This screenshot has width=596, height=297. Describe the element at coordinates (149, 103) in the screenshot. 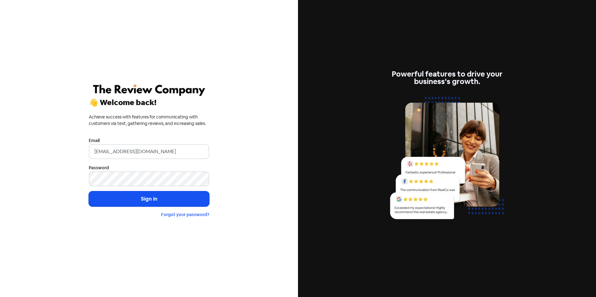

I see `div: 👋 Welcome back!` at that location.